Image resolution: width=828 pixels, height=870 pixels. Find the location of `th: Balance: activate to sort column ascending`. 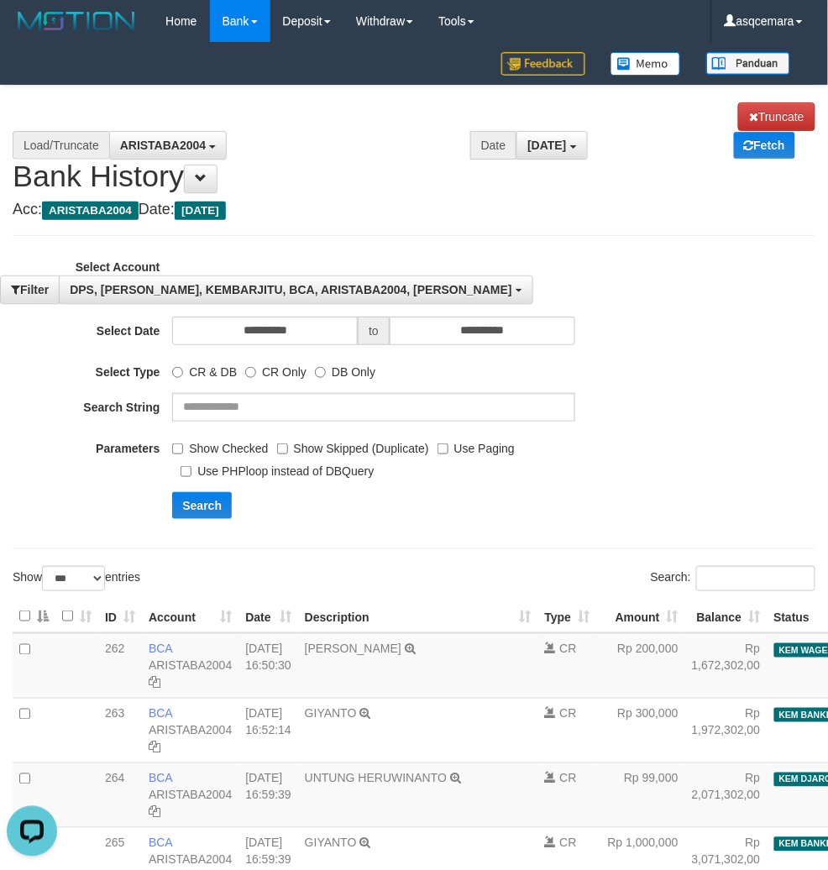

th: Balance: activate to sort column ascending is located at coordinates (726, 616).